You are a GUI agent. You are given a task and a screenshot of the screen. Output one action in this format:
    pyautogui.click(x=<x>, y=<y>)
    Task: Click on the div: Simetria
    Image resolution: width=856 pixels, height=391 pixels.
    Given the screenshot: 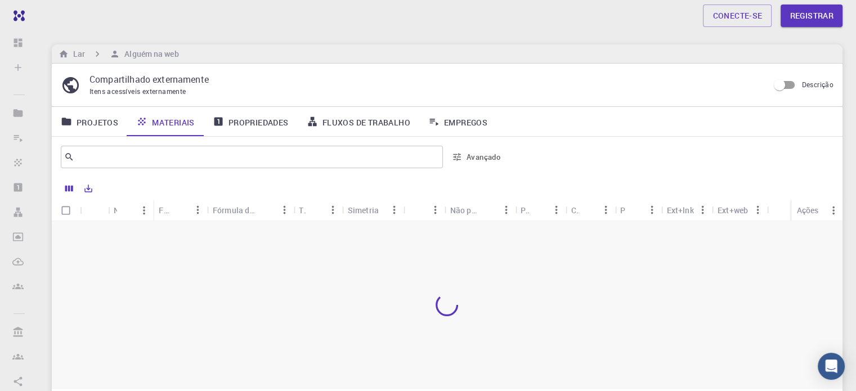 What is the action you would take?
    pyautogui.click(x=372, y=210)
    